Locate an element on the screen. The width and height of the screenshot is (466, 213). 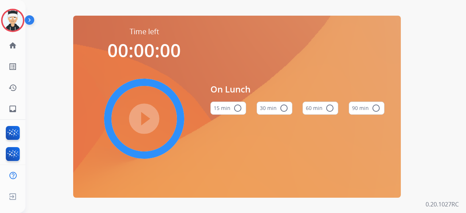
button: 30 min is located at coordinates (274, 108).